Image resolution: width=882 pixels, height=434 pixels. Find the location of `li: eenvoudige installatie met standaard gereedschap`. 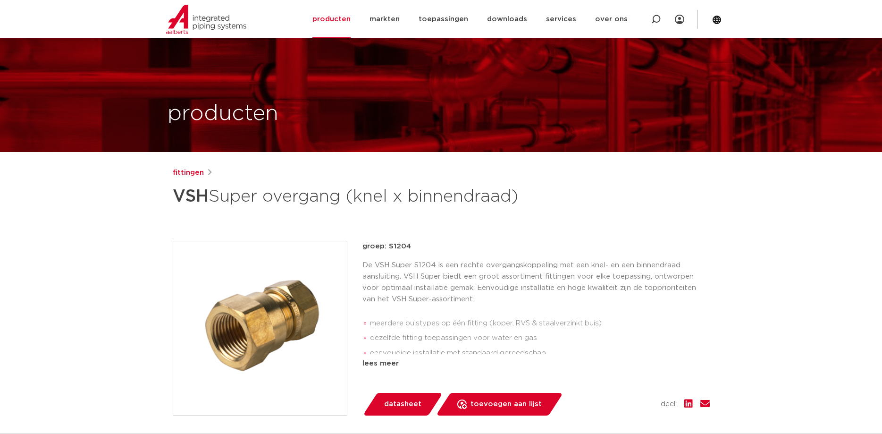

li: eenvoudige installatie met standaard gereedschap is located at coordinates (540, 353).